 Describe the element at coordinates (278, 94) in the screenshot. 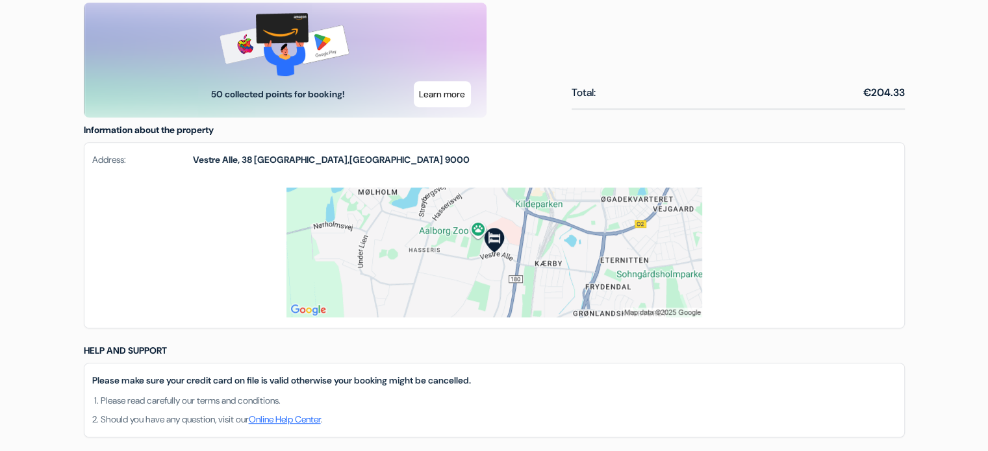

I see `span: 50 collected points for booking!` at that location.